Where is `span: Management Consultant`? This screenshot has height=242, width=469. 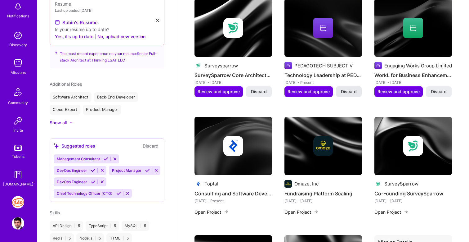 span: Management Consultant is located at coordinates (78, 159).